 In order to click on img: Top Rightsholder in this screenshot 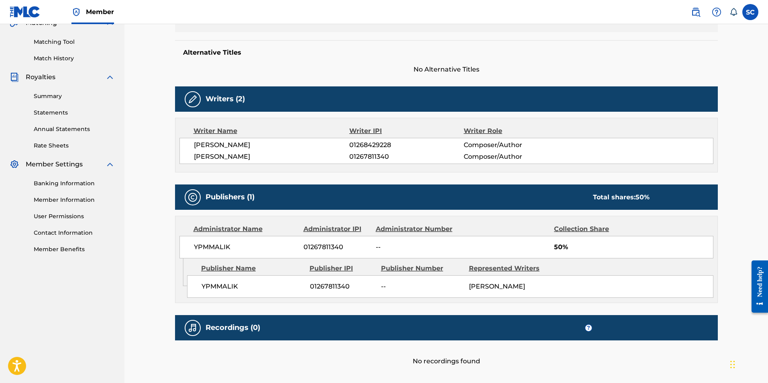, I will do `click(76, 12)`.